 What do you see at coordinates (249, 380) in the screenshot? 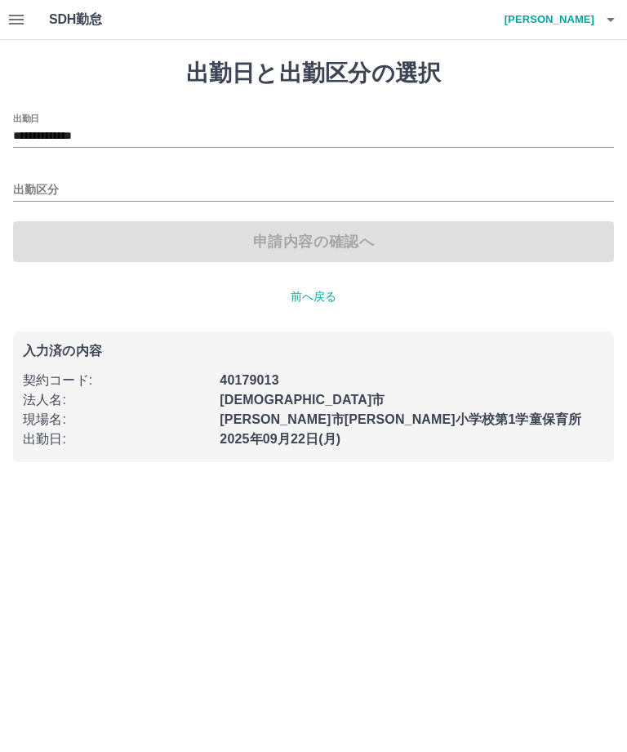
I see `b: 40179013` at bounding box center [249, 380].